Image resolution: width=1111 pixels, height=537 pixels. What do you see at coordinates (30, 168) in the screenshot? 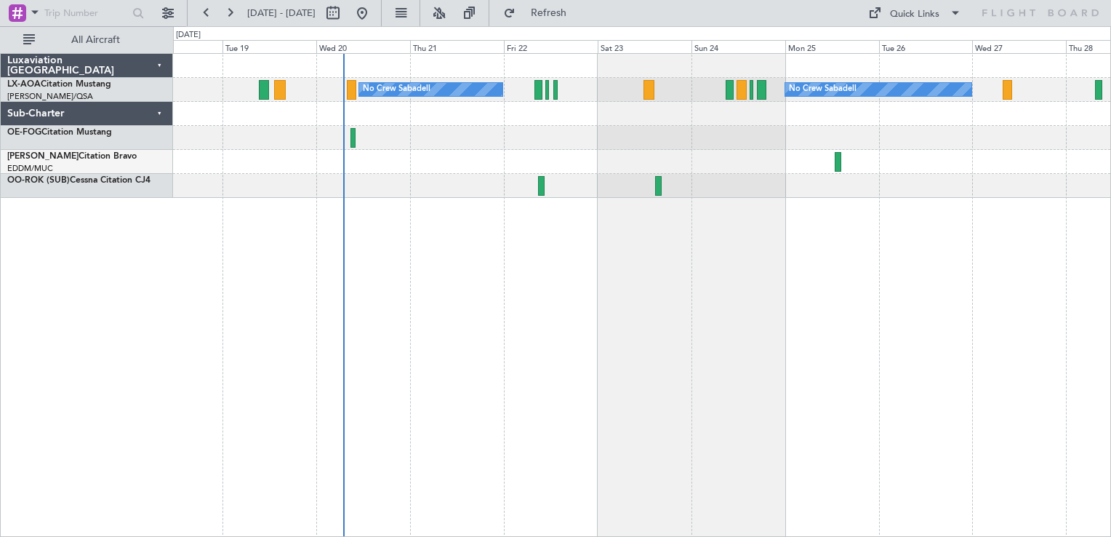
I see `a: EDDM/MUC` at bounding box center [30, 168].